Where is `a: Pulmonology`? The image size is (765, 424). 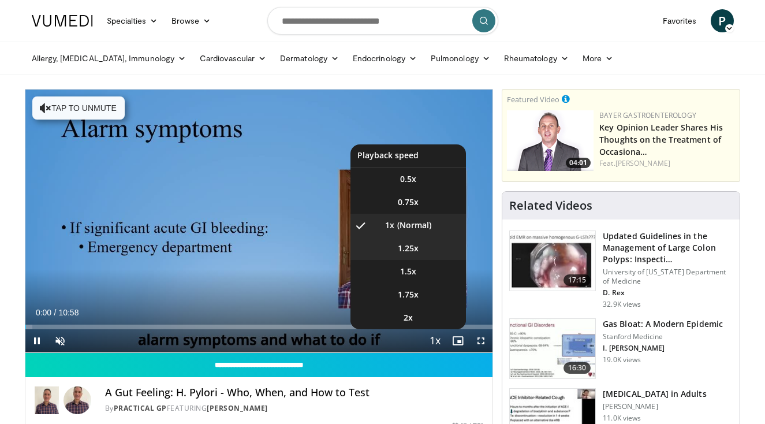
a: Pulmonology is located at coordinates (460, 58).